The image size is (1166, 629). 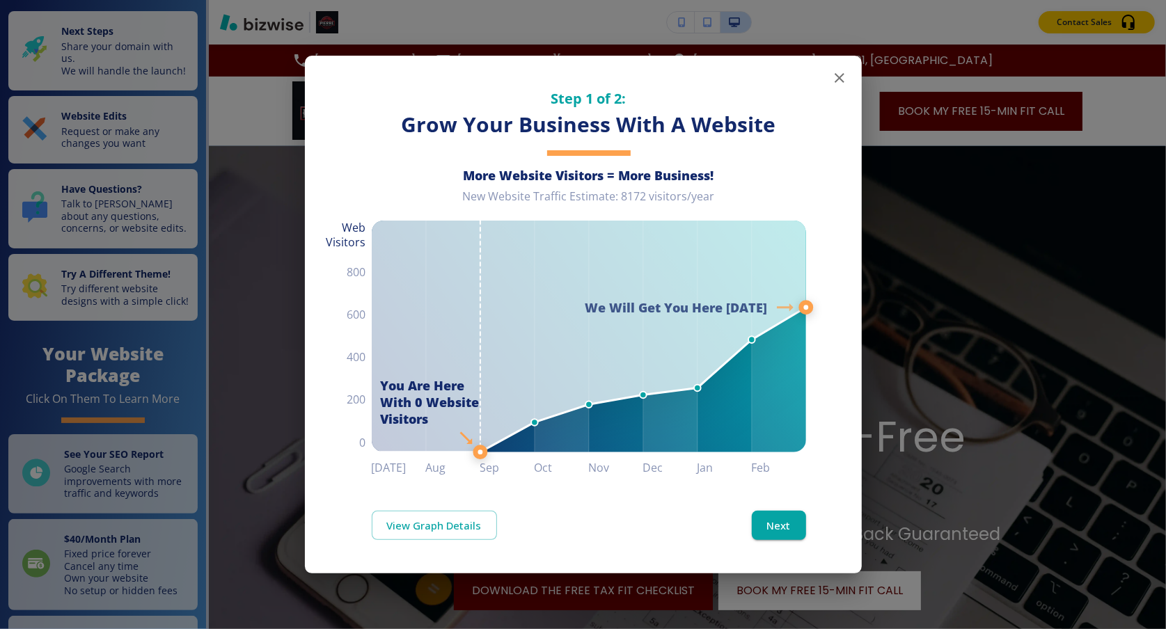 What do you see at coordinates (671, 468) in the screenshot?
I see `h6: Dec` at bounding box center [671, 468].